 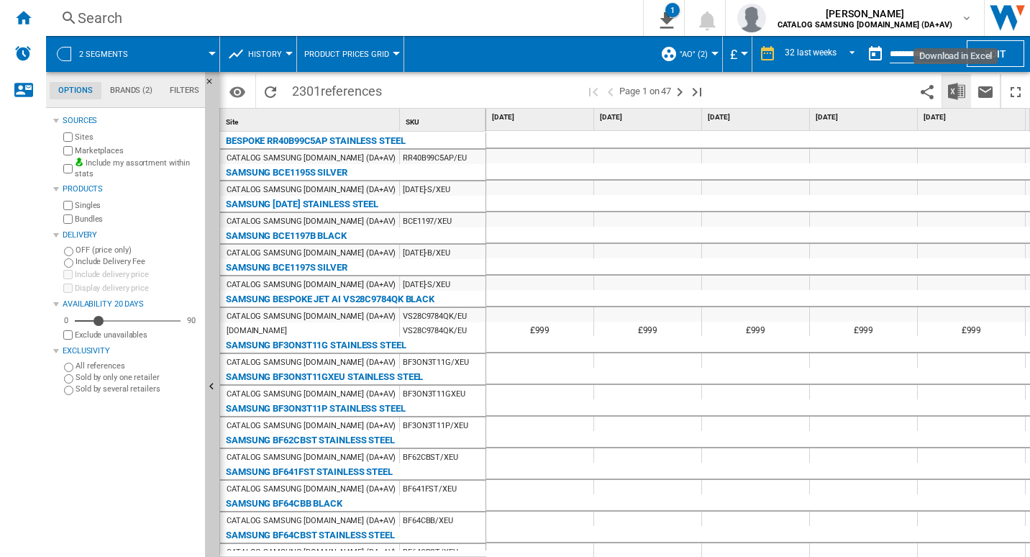 What do you see at coordinates (336, 89) in the screenshot?
I see `span: 2301` at bounding box center [336, 89].